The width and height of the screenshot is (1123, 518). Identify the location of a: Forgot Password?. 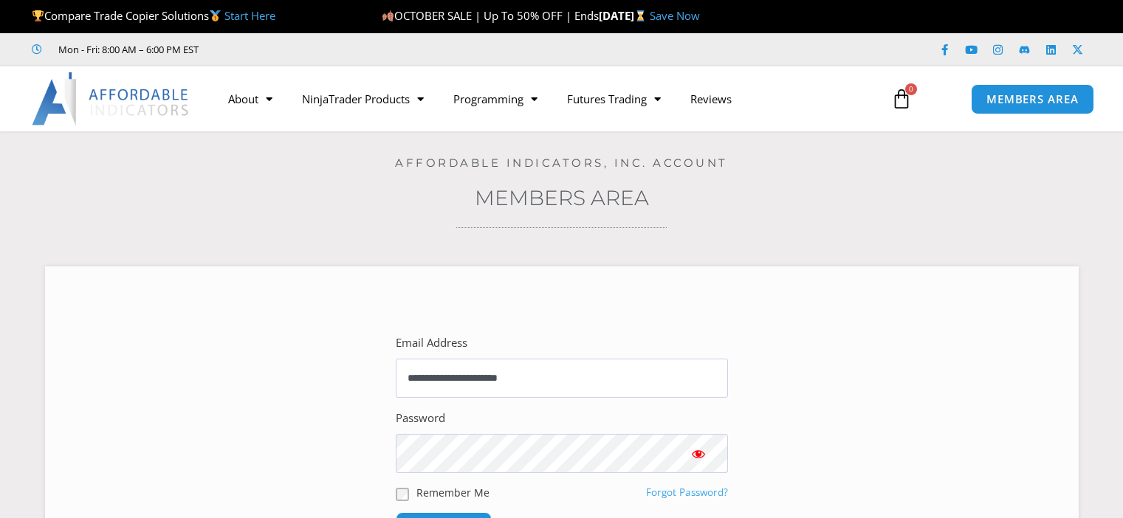
(686, 492).